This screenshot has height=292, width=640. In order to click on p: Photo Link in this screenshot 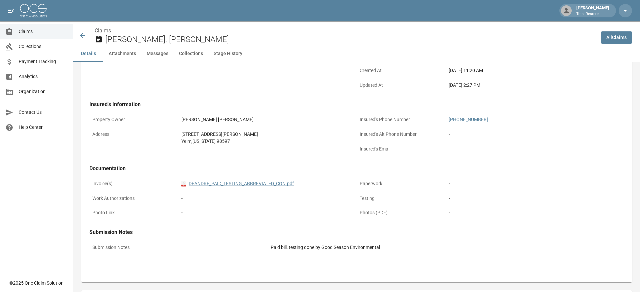, I will do `click(134, 212)`.